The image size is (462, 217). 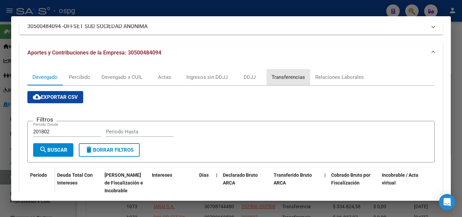 I want to click on span: Exportar CSV, so click(x=55, y=97).